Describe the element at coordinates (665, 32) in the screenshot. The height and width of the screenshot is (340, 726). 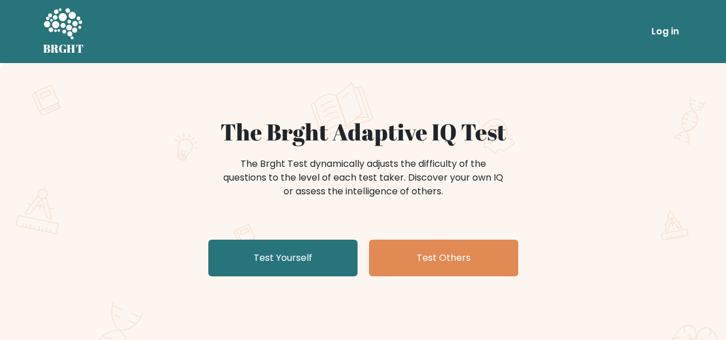
I see `a: Log in` at that location.